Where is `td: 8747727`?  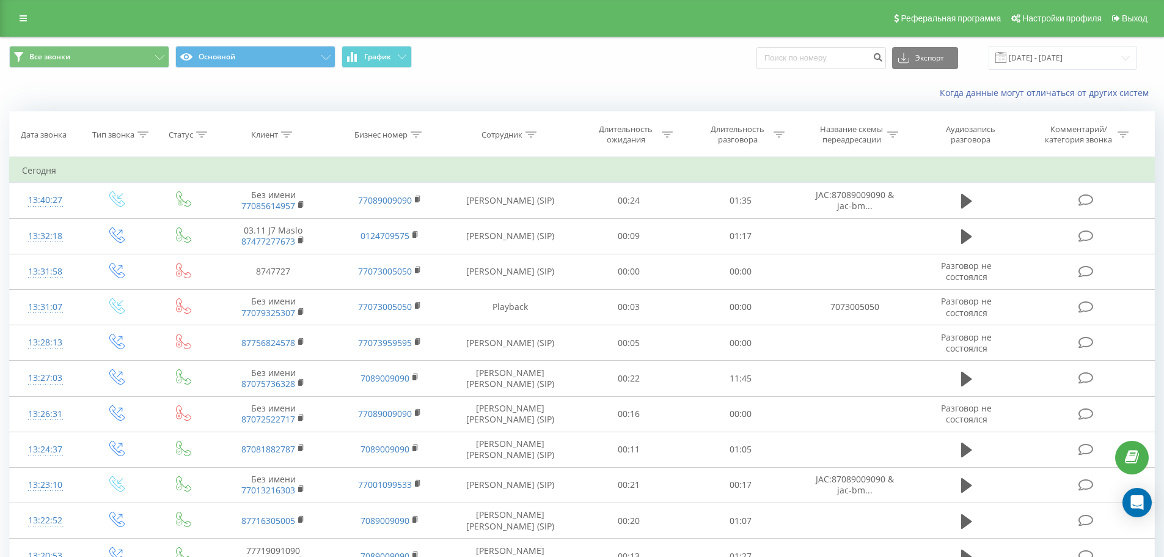 td: 8747727 is located at coordinates (273, 271).